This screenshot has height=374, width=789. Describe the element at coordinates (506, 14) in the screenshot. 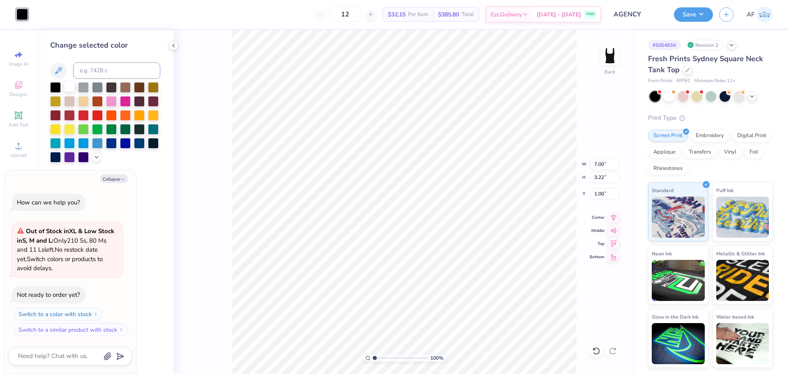

I see `span: Est. Delivery` at that location.